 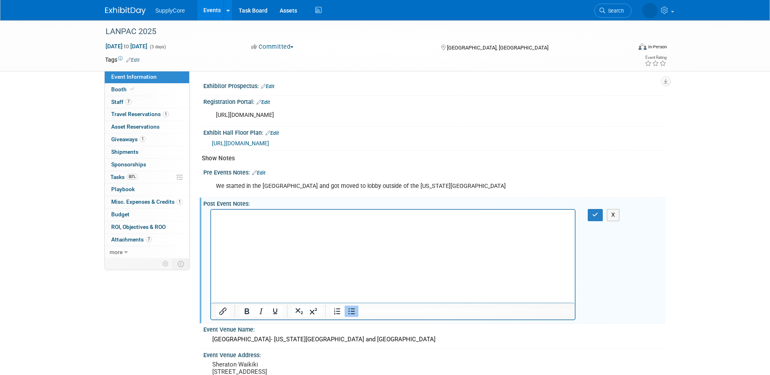 I want to click on div: In-Person, so click(x=657, y=47).